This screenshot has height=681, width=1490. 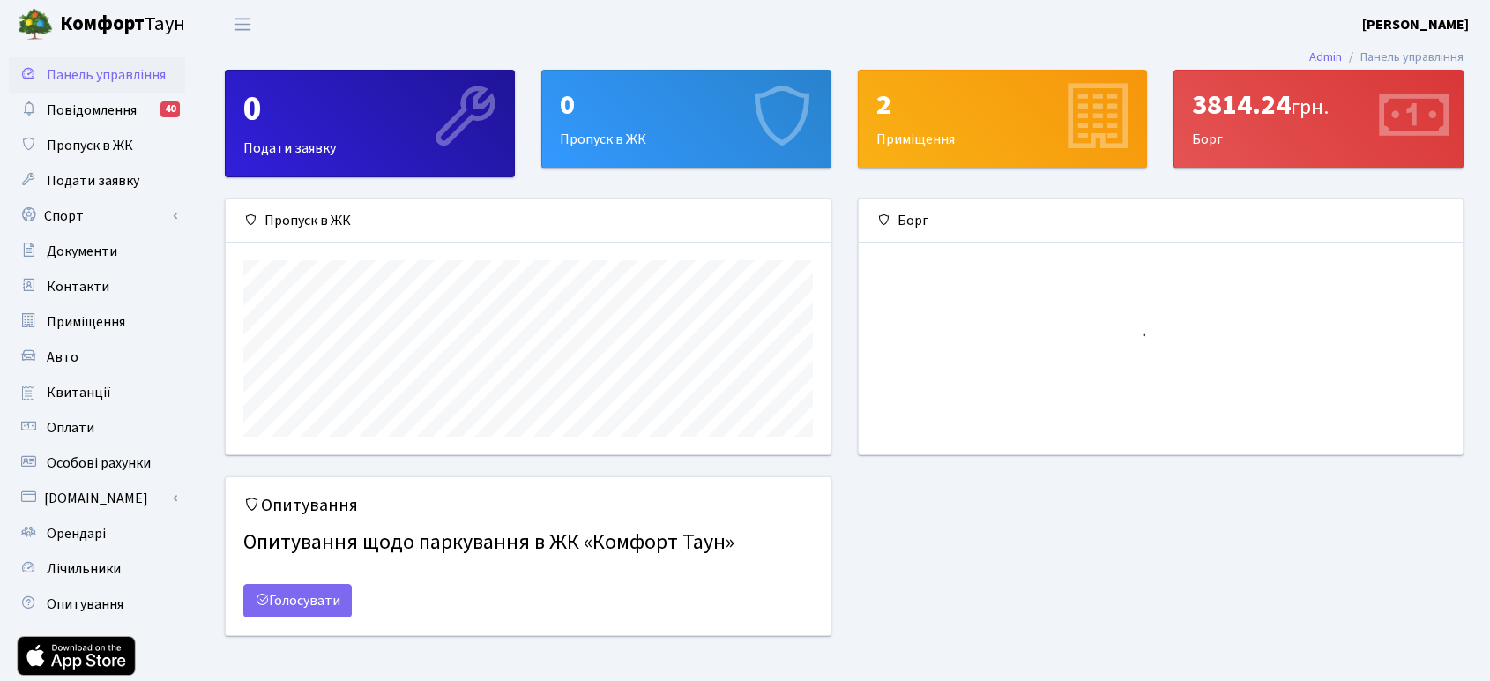 What do you see at coordinates (78, 392) in the screenshot?
I see `span: Квитанції` at bounding box center [78, 392].